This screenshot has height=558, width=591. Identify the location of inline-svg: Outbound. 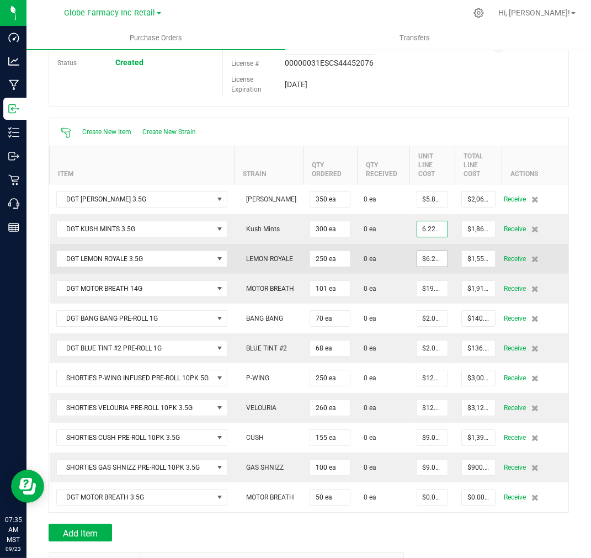
(14, 156).